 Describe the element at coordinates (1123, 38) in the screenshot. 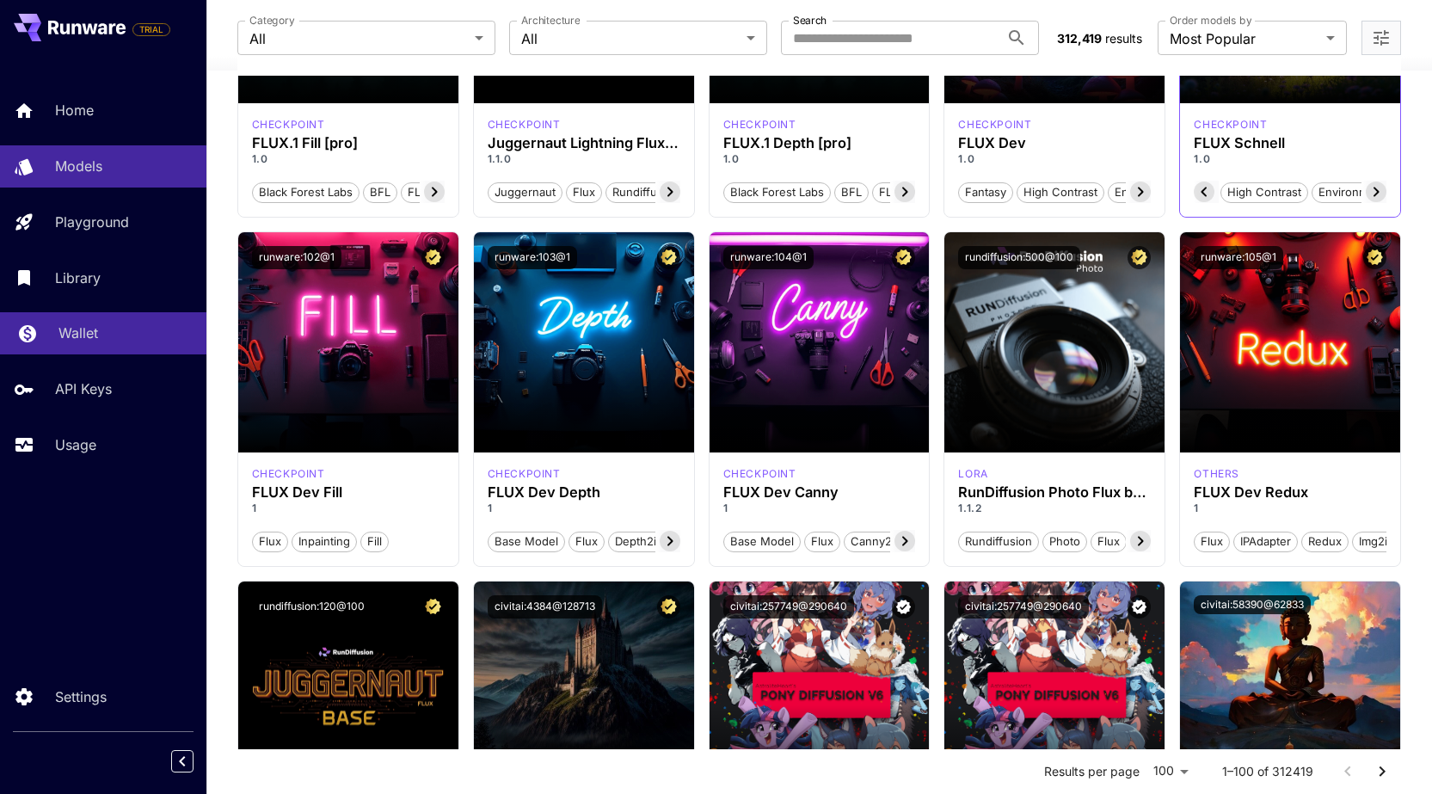

I see `span: results` at that location.